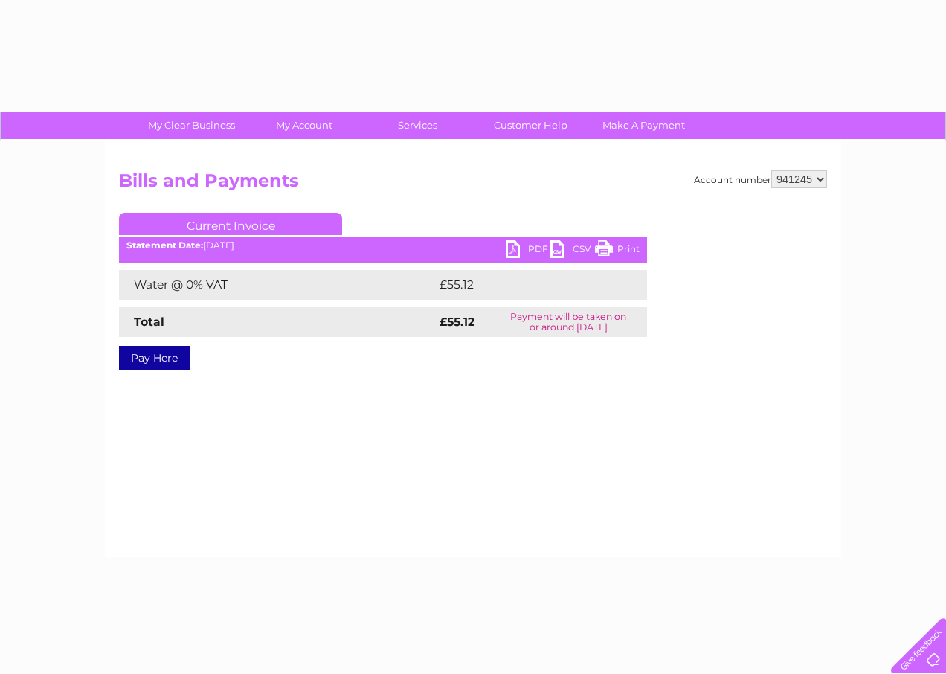  What do you see at coordinates (164, 245) in the screenshot?
I see `b: Statement Date:` at bounding box center [164, 245].